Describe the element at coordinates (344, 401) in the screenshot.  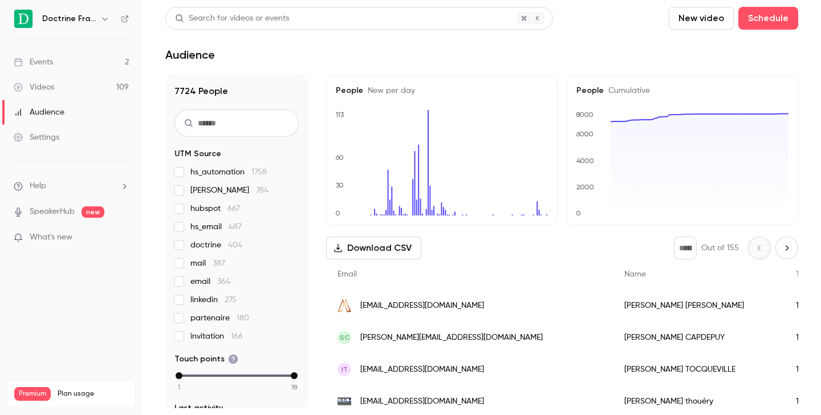
I see `img: thouery-avocats.com` at that location.